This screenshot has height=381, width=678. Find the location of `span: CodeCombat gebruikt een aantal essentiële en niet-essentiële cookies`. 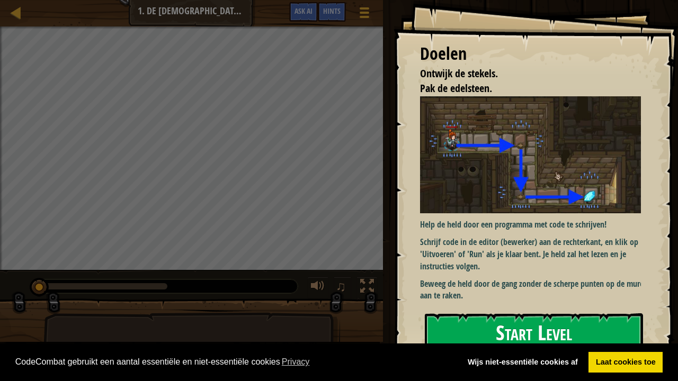

span: CodeCombat gebruikt een aantal essentiële en niet-essentiële cookies is located at coordinates (234, 362).